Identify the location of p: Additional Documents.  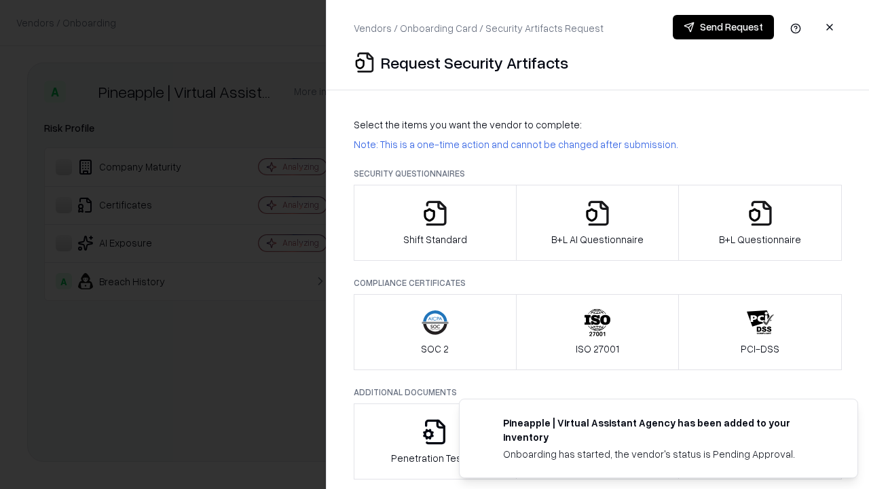
(598, 392).